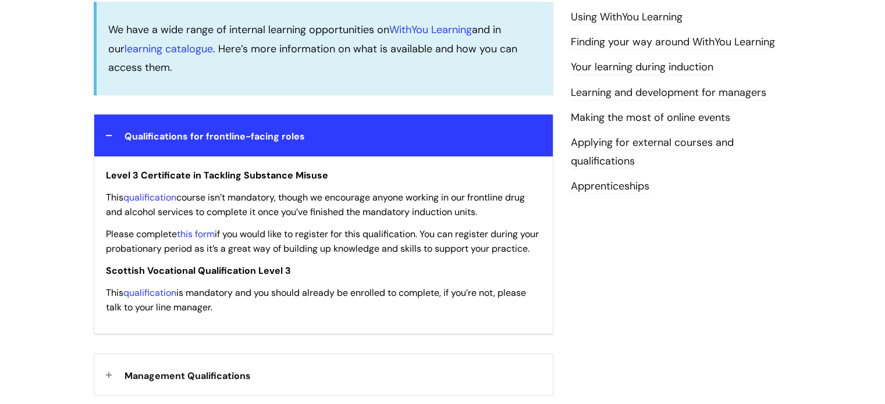 Image resolution: width=885 pixels, height=404 pixels. What do you see at coordinates (195, 234) in the screenshot?
I see `a: this form` at bounding box center [195, 234].